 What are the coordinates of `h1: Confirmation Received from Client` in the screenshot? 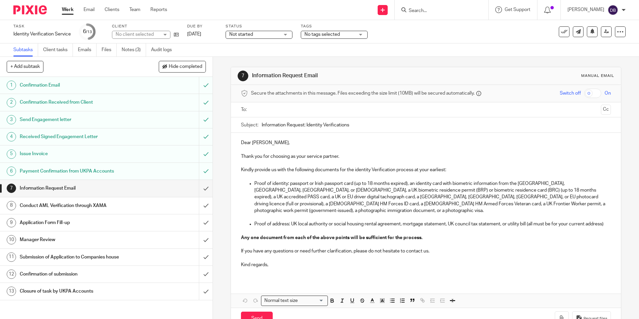 It's located at (77, 102).